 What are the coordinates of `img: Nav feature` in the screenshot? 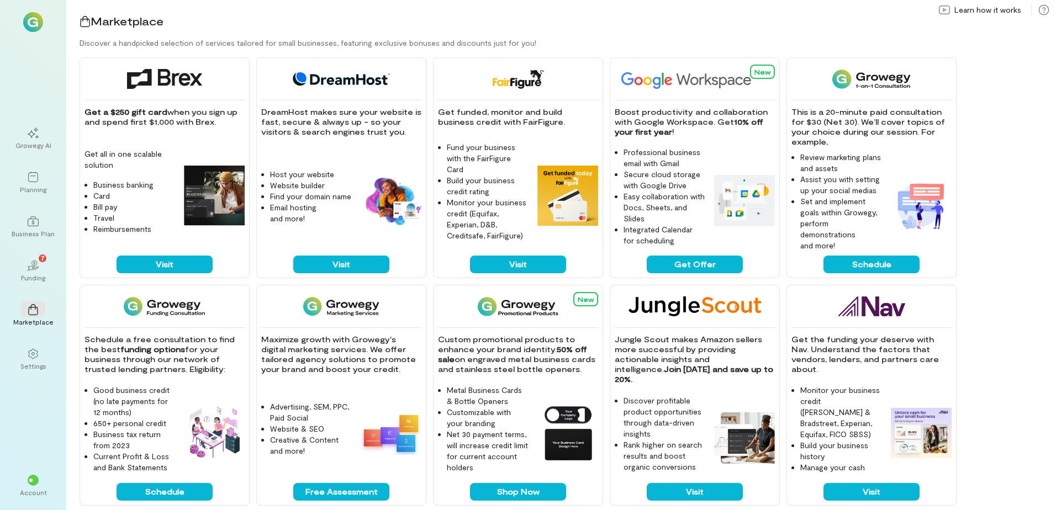 It's located at (921, 433).